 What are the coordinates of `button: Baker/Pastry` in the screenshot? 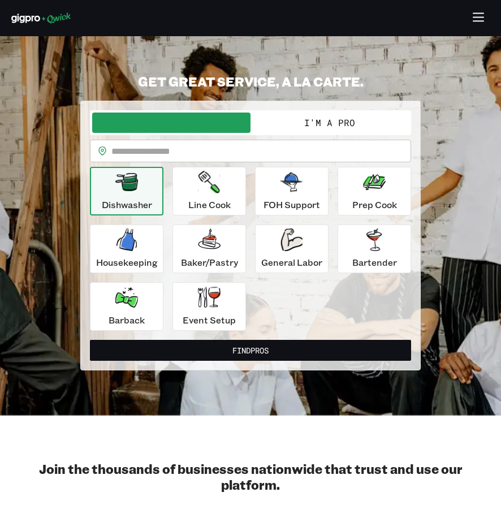 It's located at (209, 249).